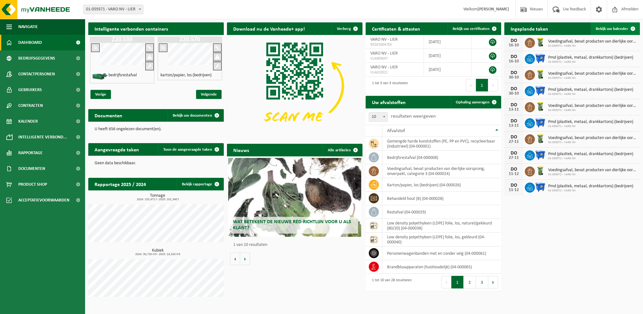  What do you see at coordinates (32, 169) in the screenshot?
I see `span: Documenten` at bounding box center [32, 169].